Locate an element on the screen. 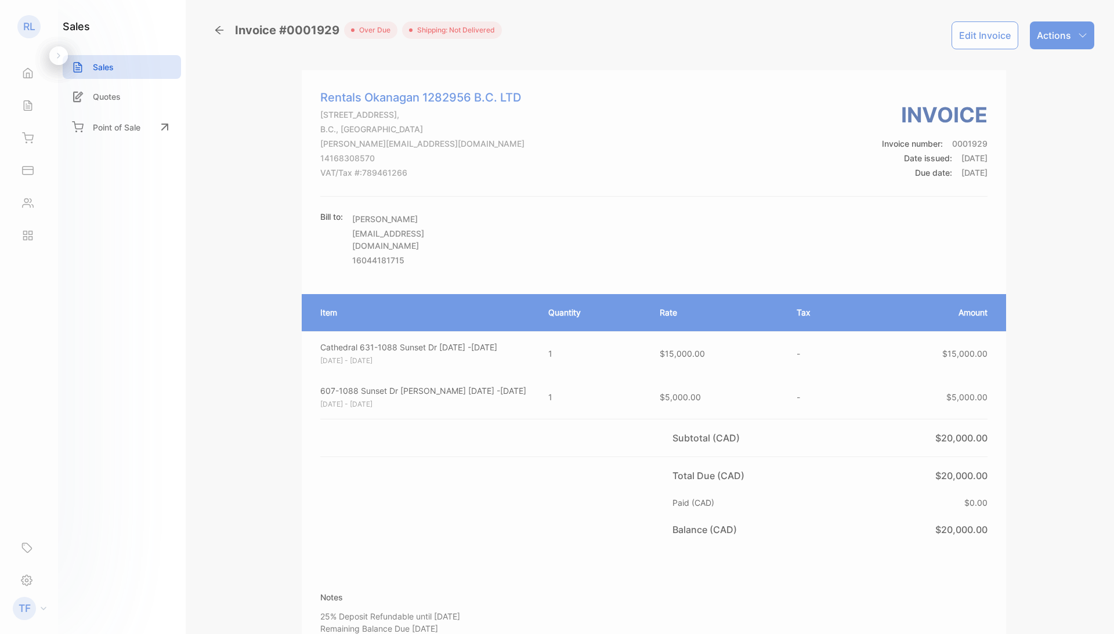 Image resolution: width=1114 pixels, height=634 pixels. h3: Invoice is located at coordinates (935, 115).